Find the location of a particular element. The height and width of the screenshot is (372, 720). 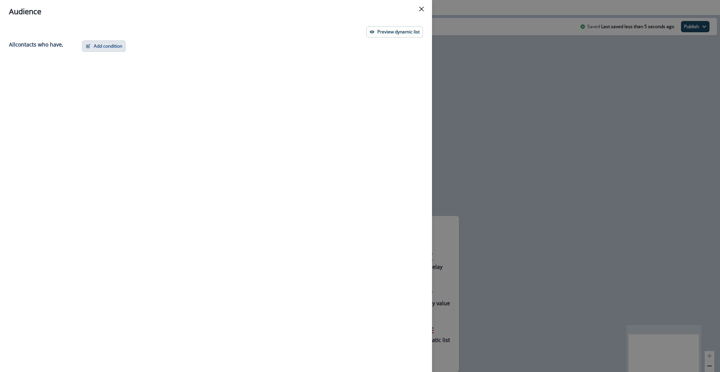

button: Close is located at coordinates (421, 9).